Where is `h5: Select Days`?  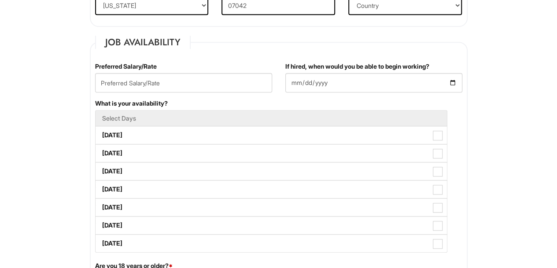 h5: Select Days is located at coordinates (271, 118).